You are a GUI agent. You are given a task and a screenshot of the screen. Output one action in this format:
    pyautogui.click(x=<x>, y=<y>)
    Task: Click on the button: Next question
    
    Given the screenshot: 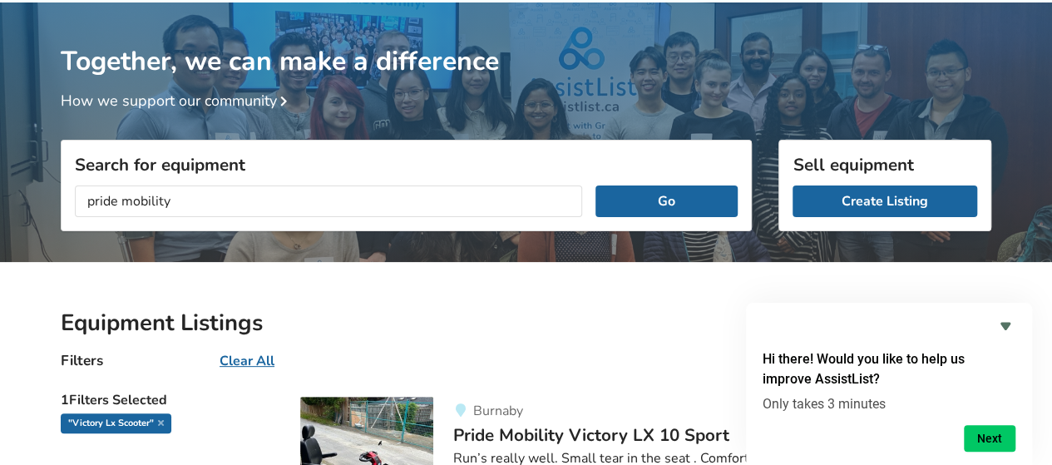 What is the action you would take?
    pyautogui.click(x=990, y=438)
    